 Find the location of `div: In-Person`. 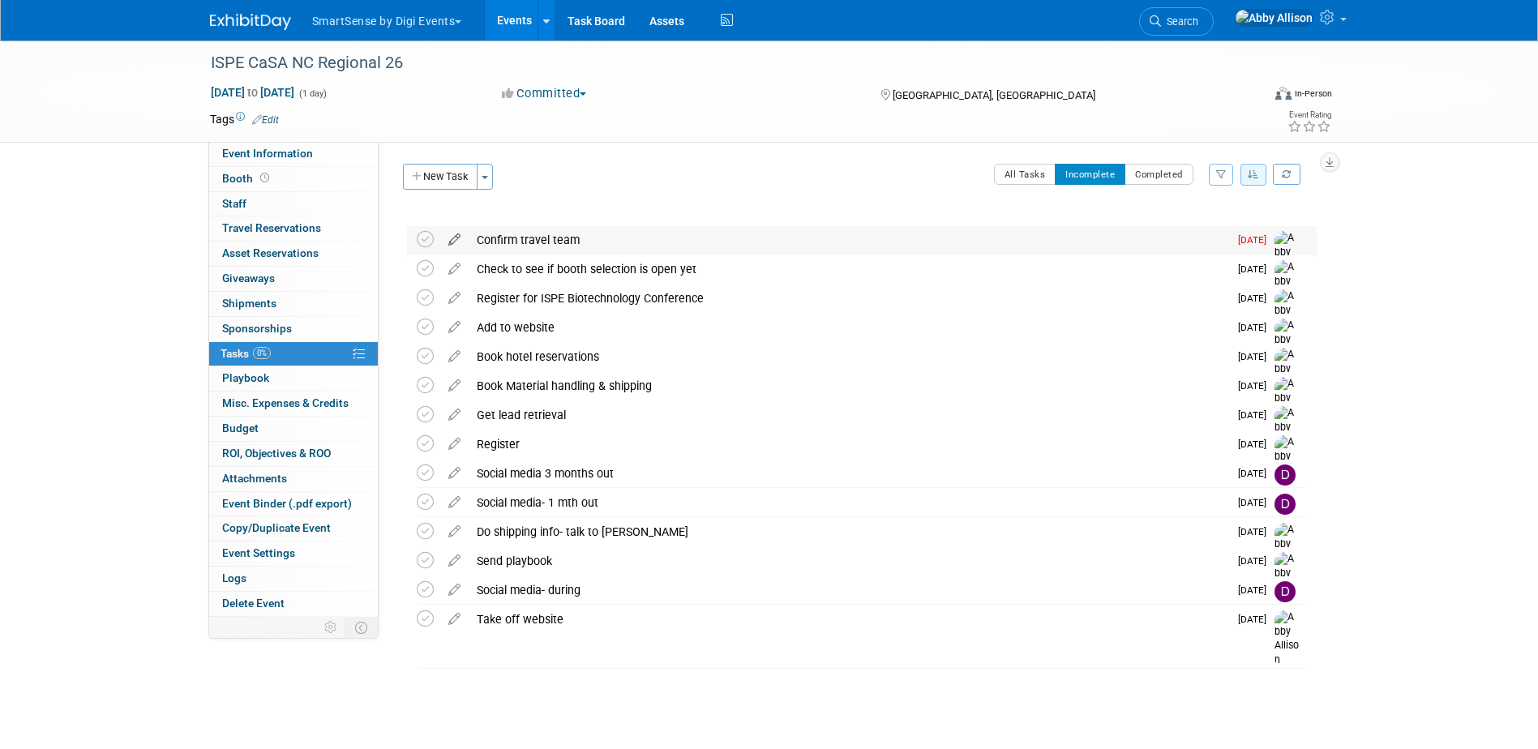

div: In-Person is located at coordinates (1313, 93).